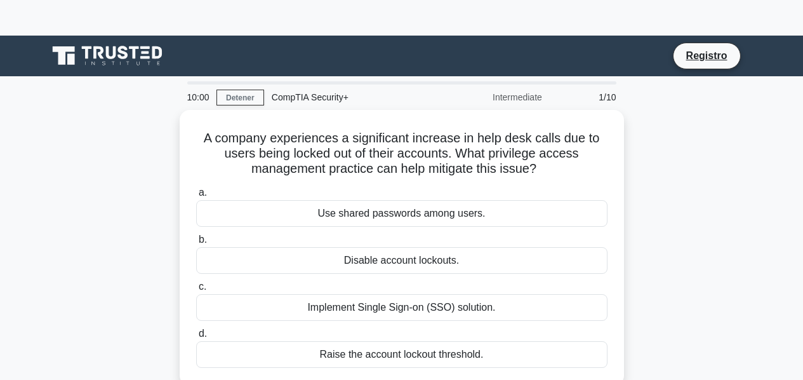 Image resolution: width=803 pixels, height=380 pixels. I want to click on font: Detener, so click(240, 98).